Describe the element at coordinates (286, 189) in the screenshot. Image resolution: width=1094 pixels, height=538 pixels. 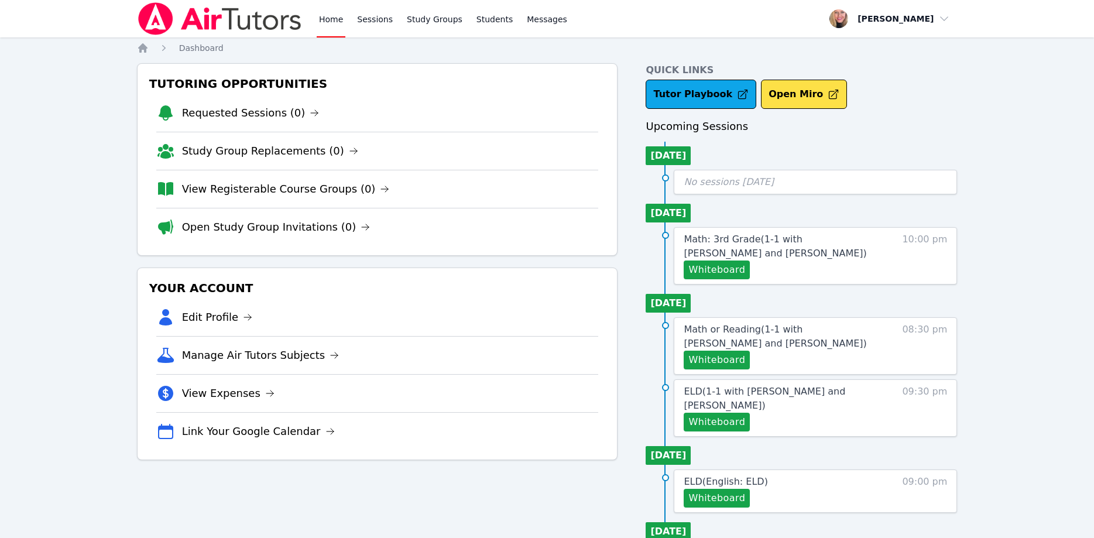
I see `a: View Registerable Course Groups (0)` at that location.